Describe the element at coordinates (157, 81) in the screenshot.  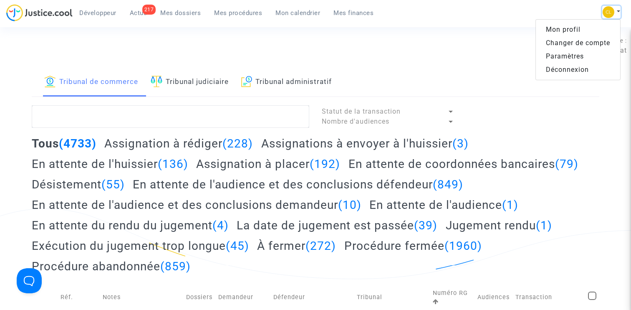
I see `img: icon-faciliter-sm.svg` at that location.